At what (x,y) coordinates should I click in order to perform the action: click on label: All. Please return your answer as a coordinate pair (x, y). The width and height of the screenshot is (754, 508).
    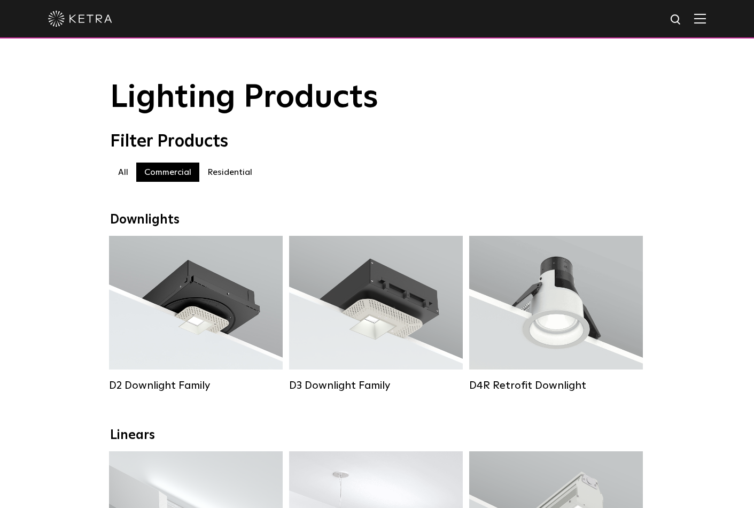
    Looking at the image, I should click on (123, 172).